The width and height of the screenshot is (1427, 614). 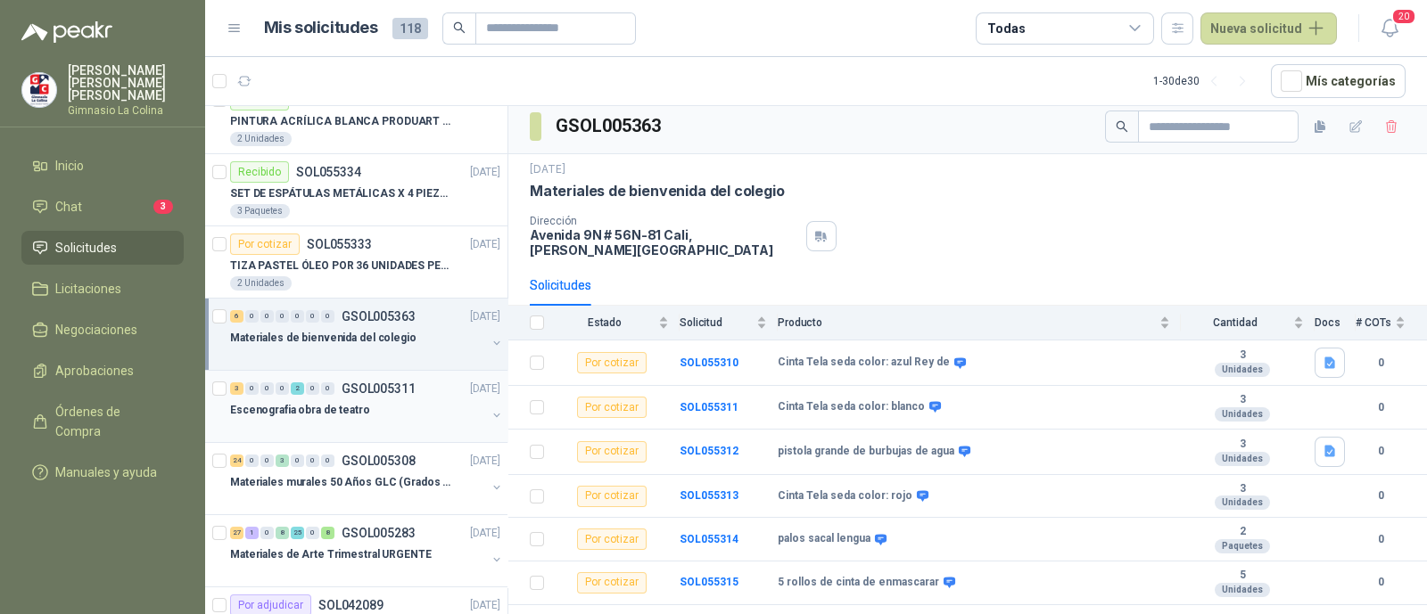 I want to click on span: 20, so click(x=1404, y=16).